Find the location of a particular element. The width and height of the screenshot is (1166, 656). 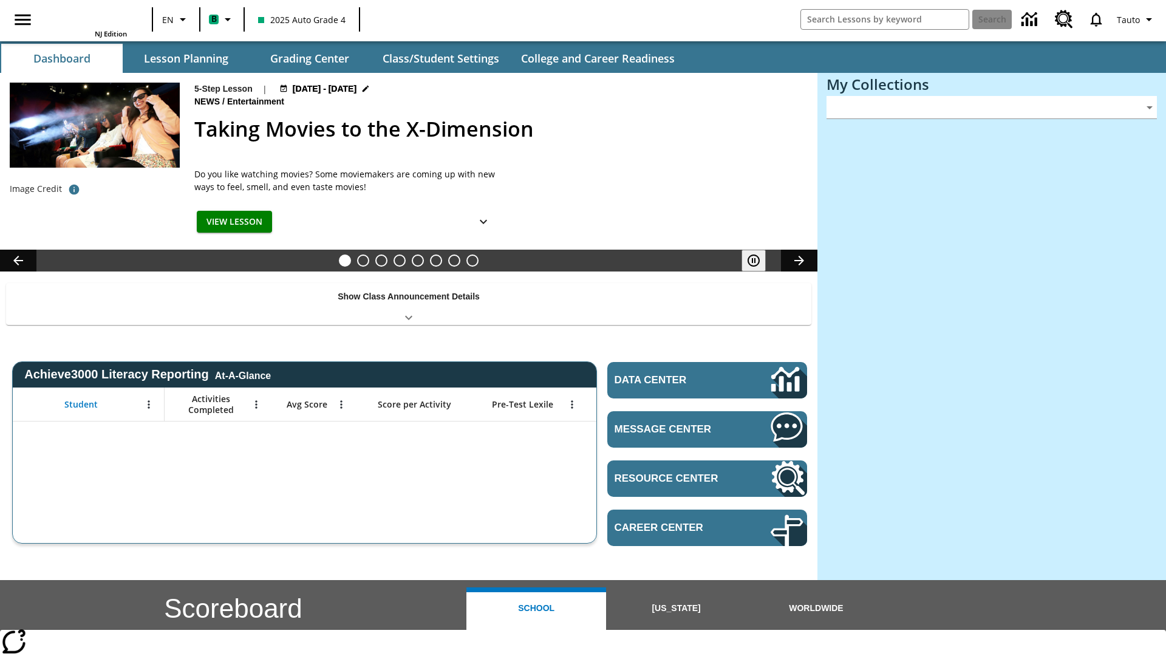

span: Message Center is located at coordinates (674, 429).